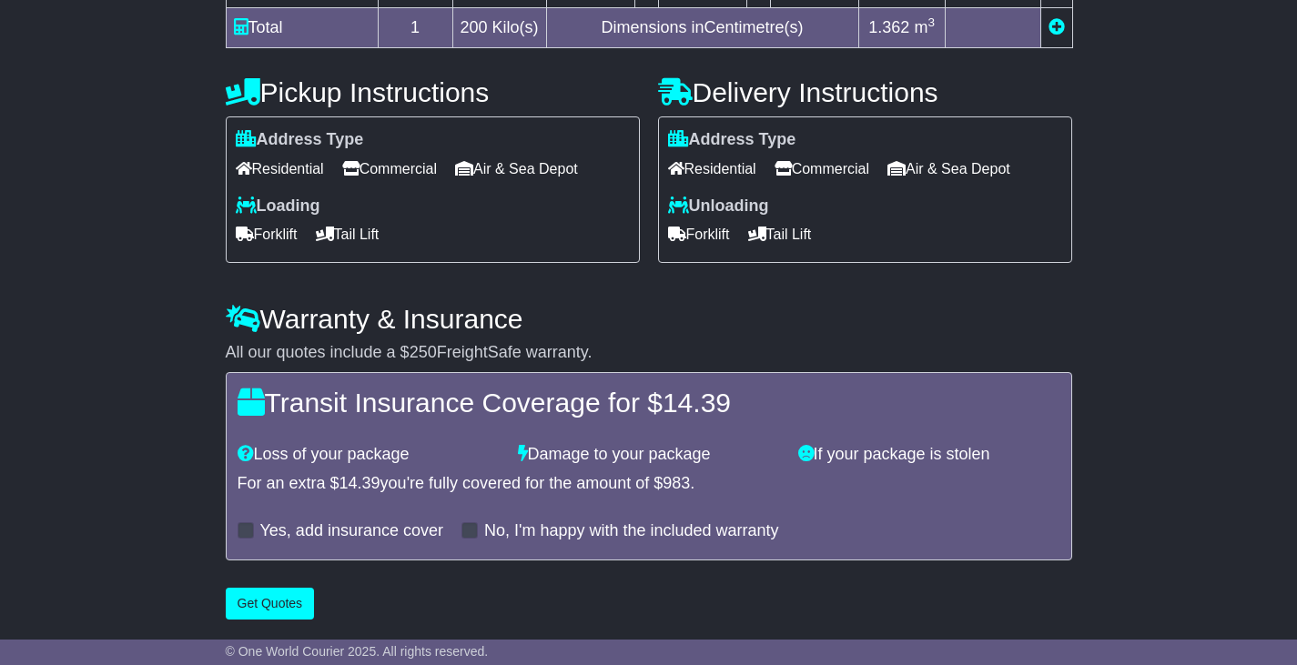 This screenshot has width=1297, height=665. Describe the element at coordinates (432, 92) in the screenshot. I see `h4: Pickup Instructions` at that location.